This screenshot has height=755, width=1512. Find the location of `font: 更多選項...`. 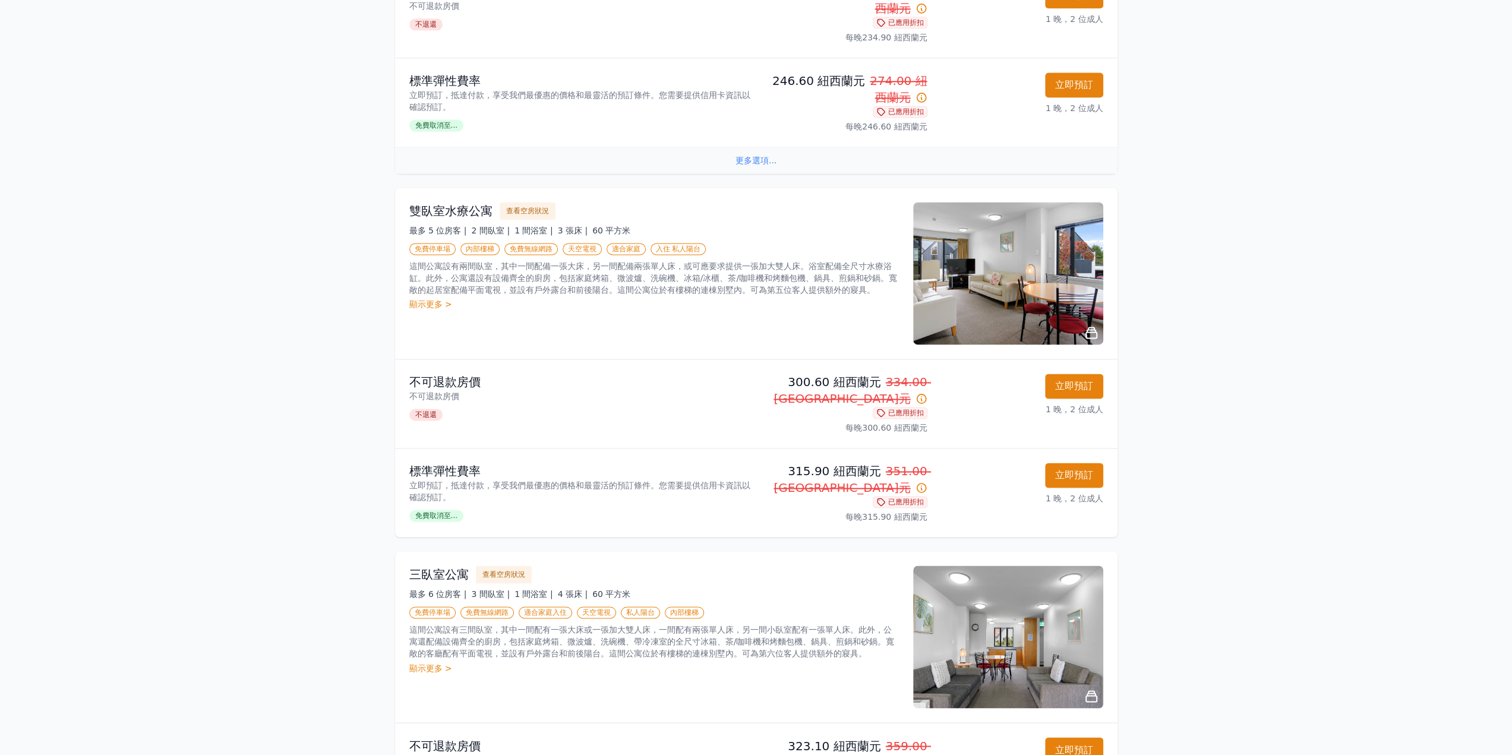

font: 更多選項... is located at coordinates (756, 160).